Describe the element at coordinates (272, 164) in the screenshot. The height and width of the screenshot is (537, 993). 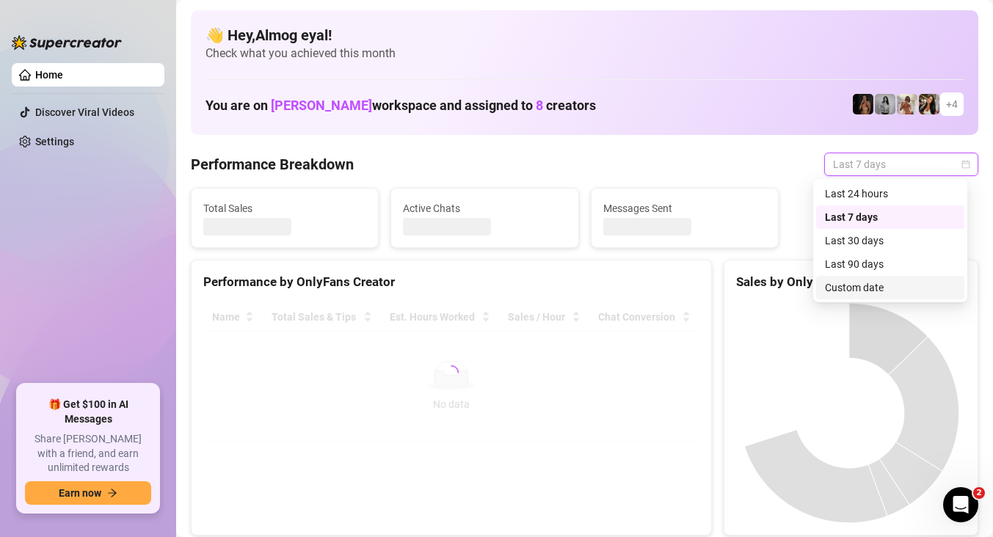
I see `h4: Performance Breakdown` at that location.